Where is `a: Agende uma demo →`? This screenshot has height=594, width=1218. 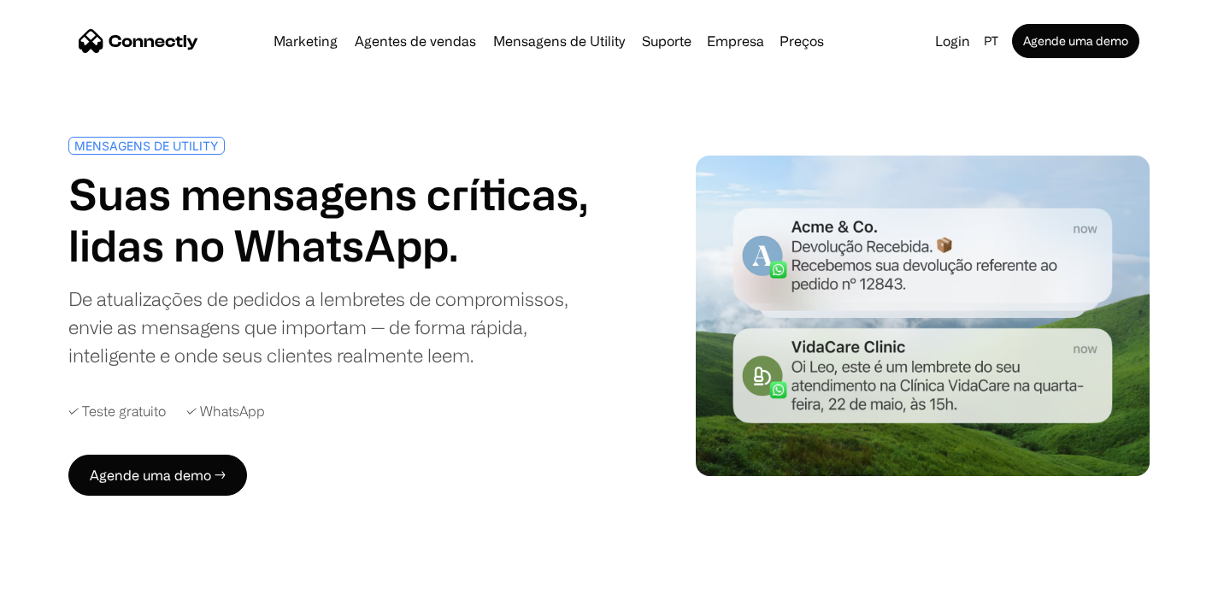 a: Agende uma demo → is located at coordinates (157, 475).